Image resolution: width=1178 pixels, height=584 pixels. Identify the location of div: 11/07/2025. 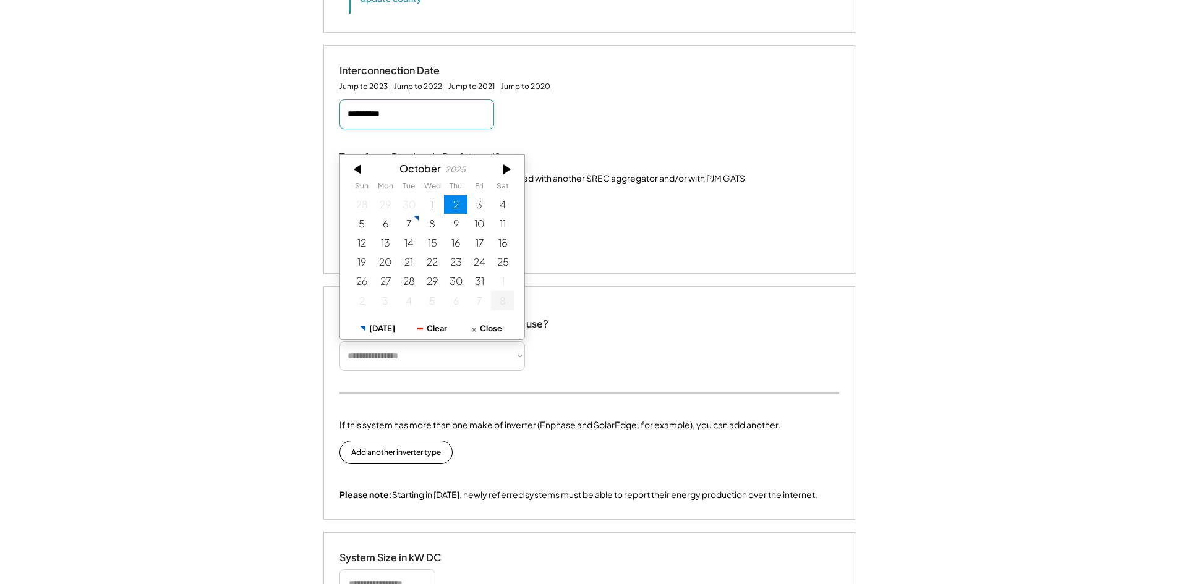
(479, 300).